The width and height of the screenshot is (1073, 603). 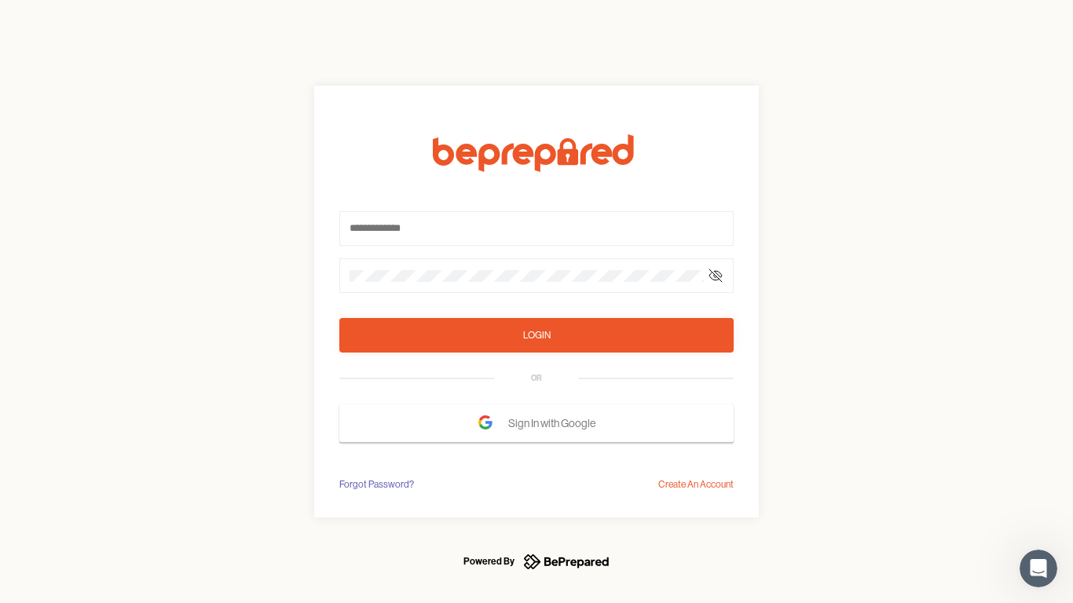 What do you see at coordinates (489, 562) in the screenshot?
I see `div: Powered By` at bounding box center [489, 562].